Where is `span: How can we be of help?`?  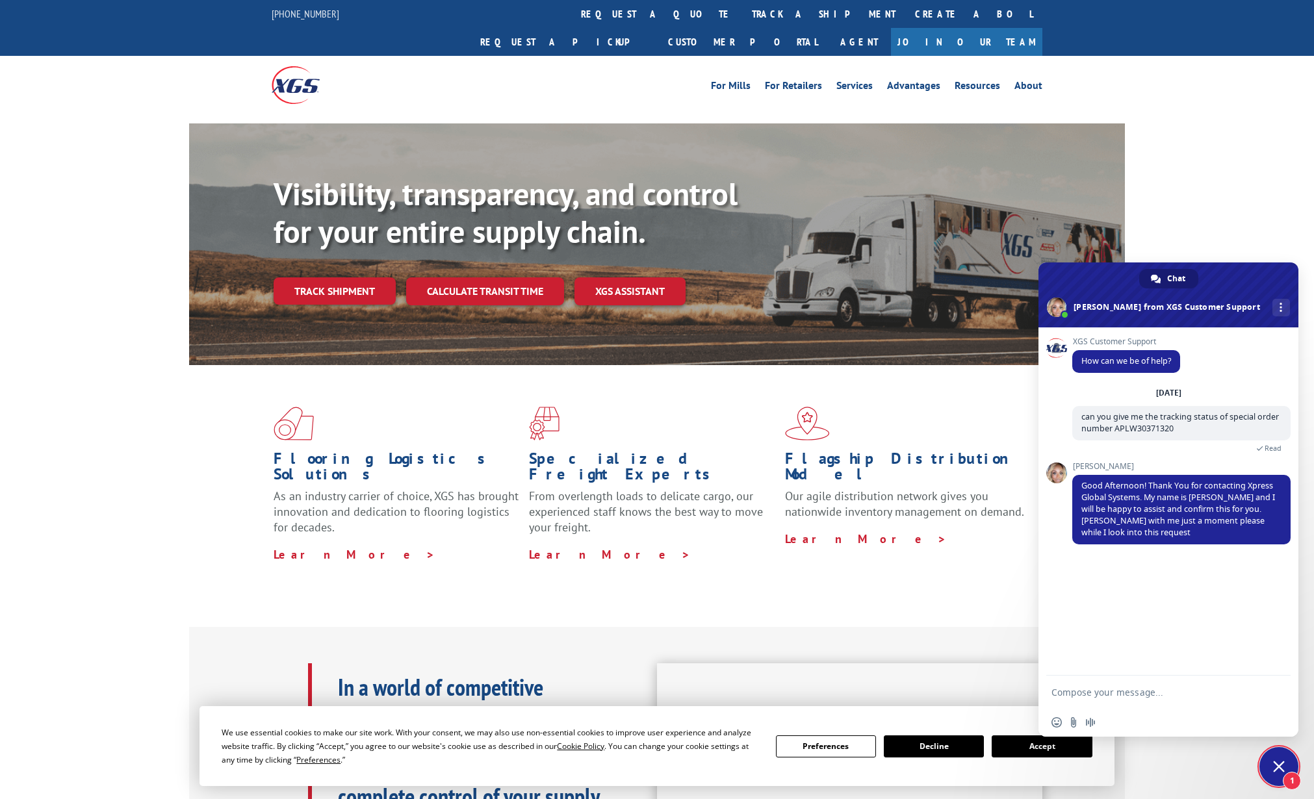 span: How can we be of help? is located at coordinates (1126, 361).